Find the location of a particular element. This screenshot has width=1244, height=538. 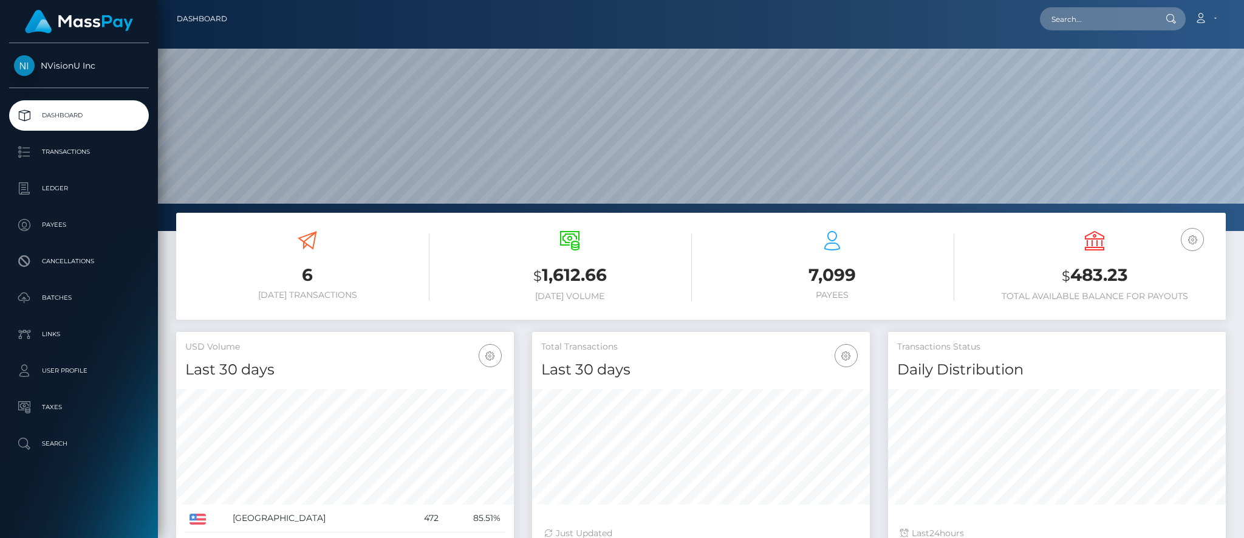

p: Search is located at coordinates (79, 443).